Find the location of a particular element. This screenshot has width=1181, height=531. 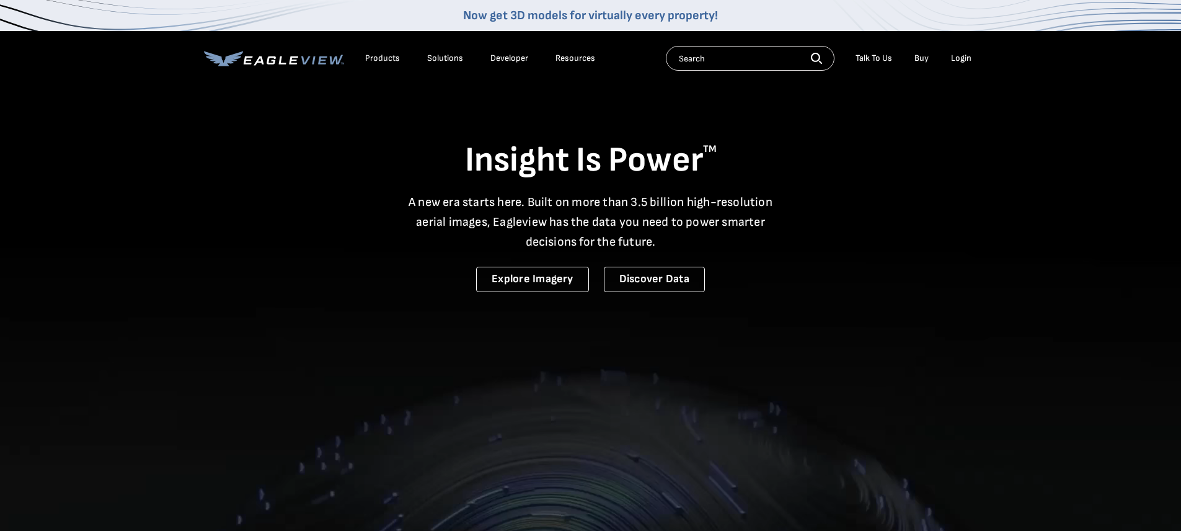

div: Solutions is located at coordinates (445, 58).